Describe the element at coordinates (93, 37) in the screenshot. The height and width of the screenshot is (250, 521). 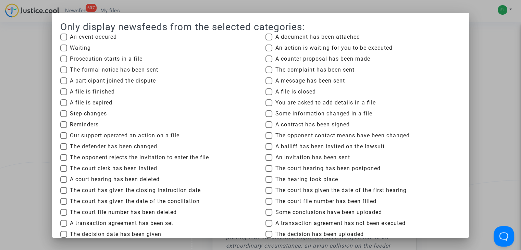
I see `span: An event occured` at that location.